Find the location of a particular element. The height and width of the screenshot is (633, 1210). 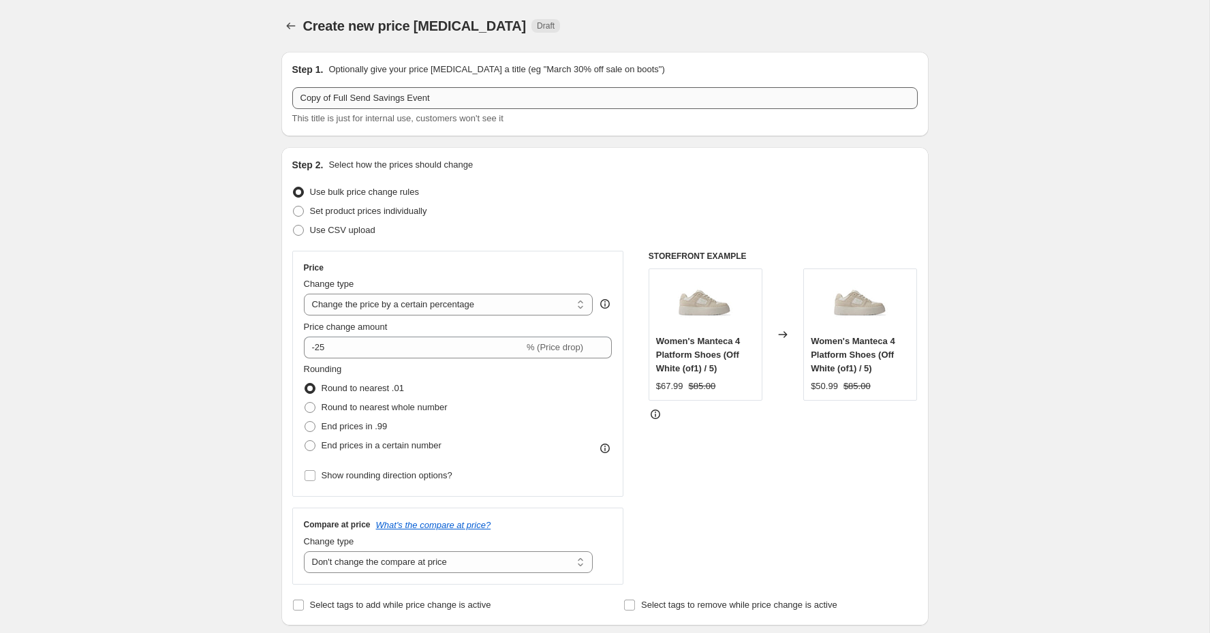

span: Select tags to remove while price change is active is located at coordinates (739, 604).